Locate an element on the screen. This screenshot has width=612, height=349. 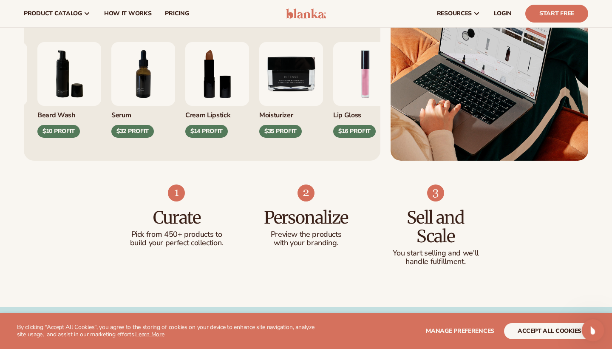
a: Learn More is located at coordinates (150, 334).